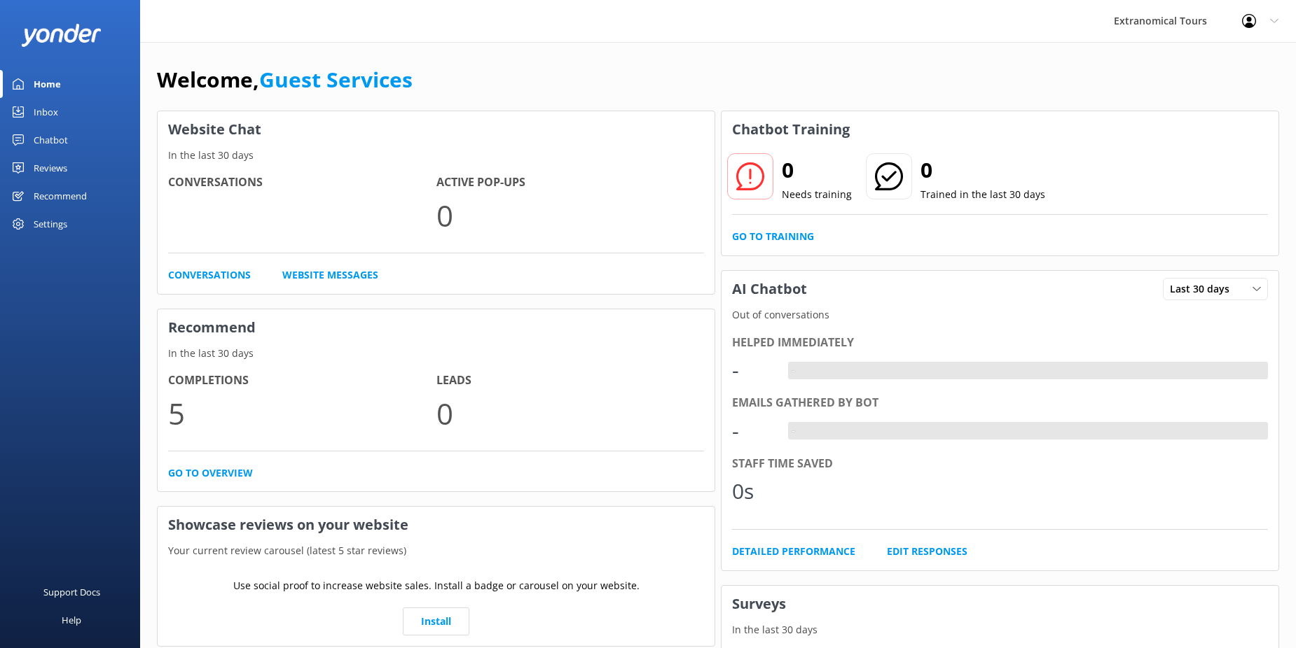 This screenshot has width=1296, height=648. What do you see at coordinates (302, 413) in the screenshot?
I see `p: 5` at bounding box center [302, 413].